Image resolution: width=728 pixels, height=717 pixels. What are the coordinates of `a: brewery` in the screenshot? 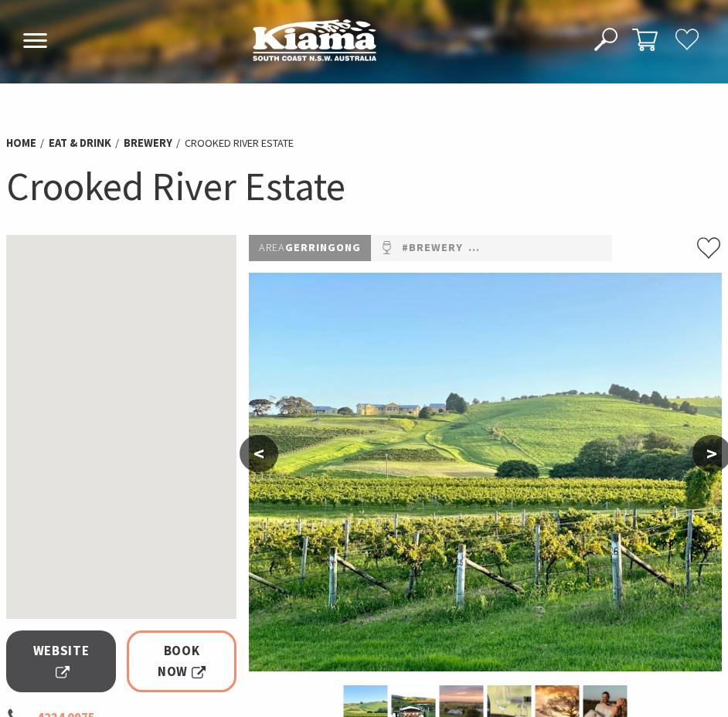 It's located at (148, 143).